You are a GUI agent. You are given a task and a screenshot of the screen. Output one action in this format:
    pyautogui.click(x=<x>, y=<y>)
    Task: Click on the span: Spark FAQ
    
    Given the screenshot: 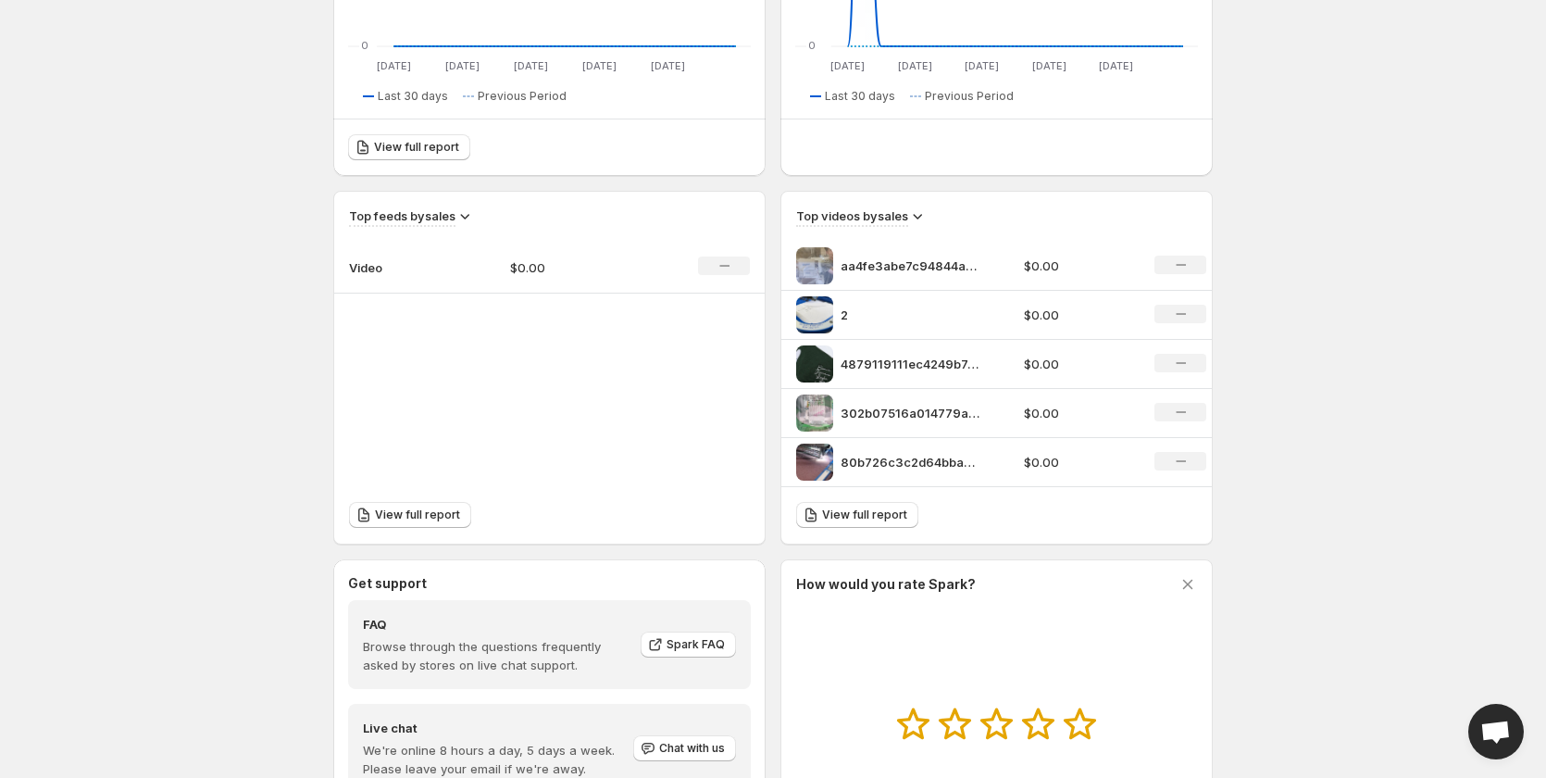 What is the action you would take?
    pyautogui.click(x=695, y=644)
    